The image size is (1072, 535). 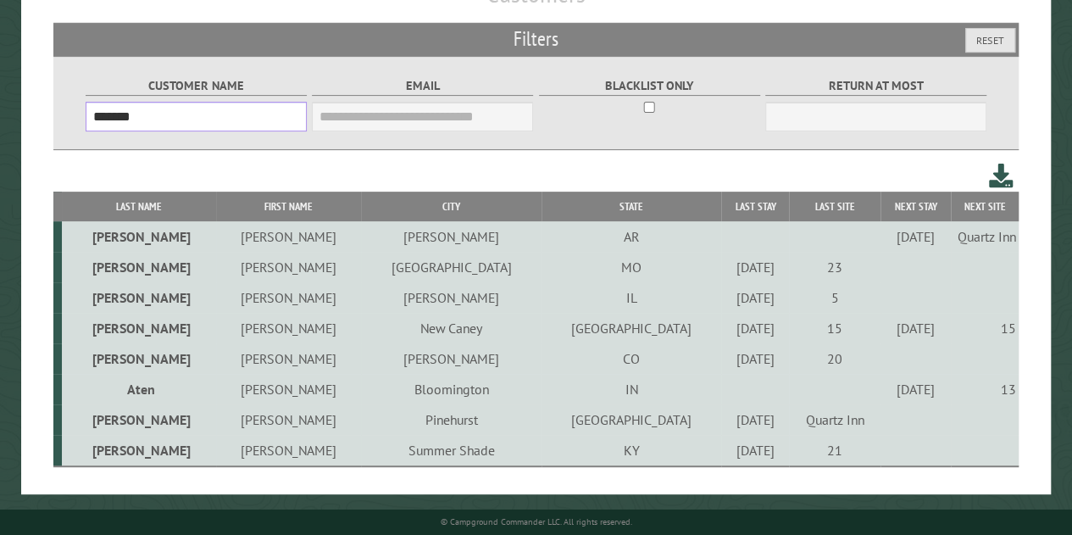 What do you see at coordinates (835, 206) in the screenshot?
I see `th: Last Site` at bounding box center [835, 206].